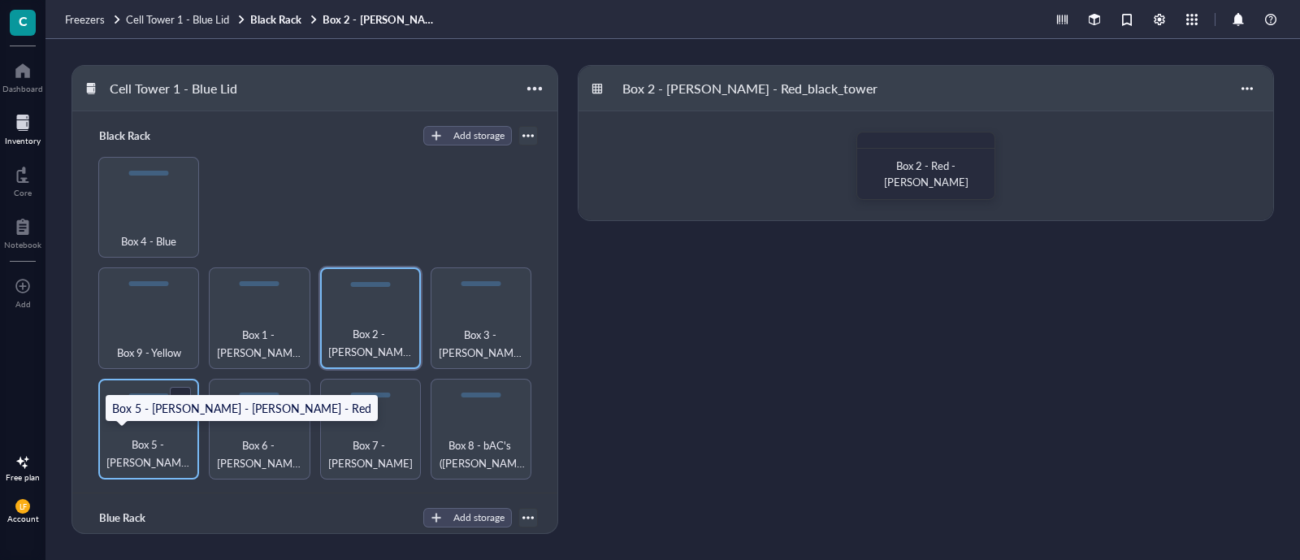 The height and width of the screenshot is (560, 1300). What do you see at coordinates (23, 89) in the screenshot?
I see `div: Dashboard` at bounding box center [23, 89].